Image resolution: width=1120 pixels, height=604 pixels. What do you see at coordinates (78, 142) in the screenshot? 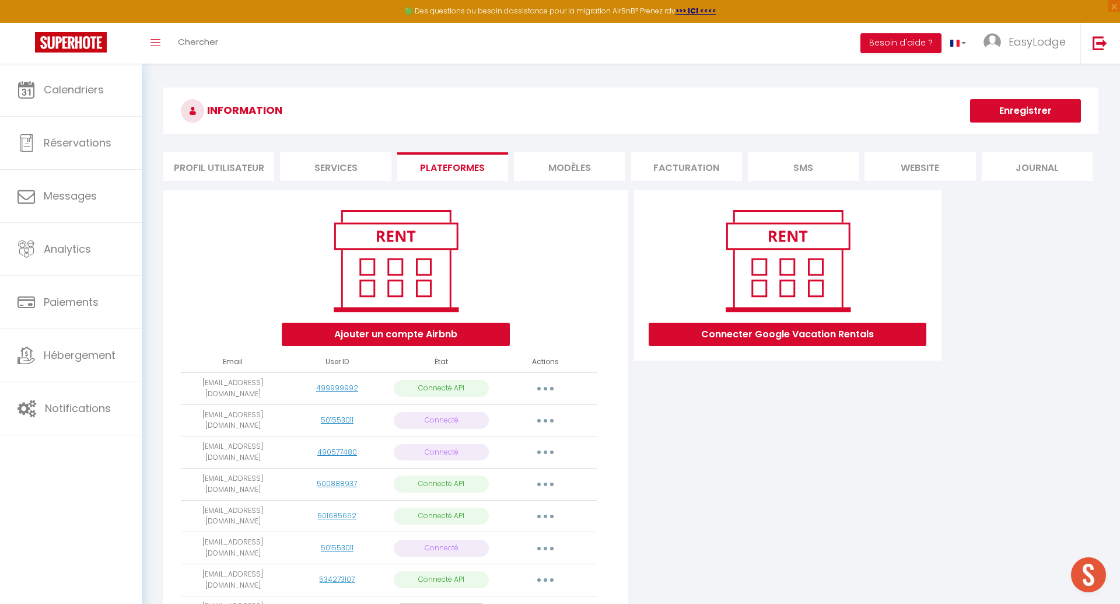
I see `span: Réservations` at bounding box center [78, 142].